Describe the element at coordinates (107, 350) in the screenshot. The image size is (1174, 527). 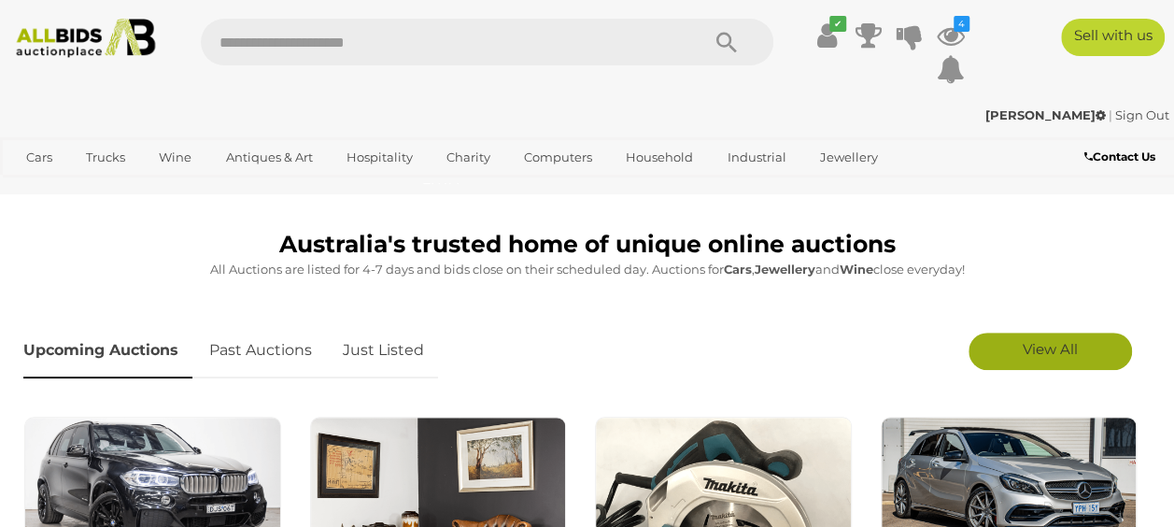
I see `a: Upcoming Auctions` at that location.